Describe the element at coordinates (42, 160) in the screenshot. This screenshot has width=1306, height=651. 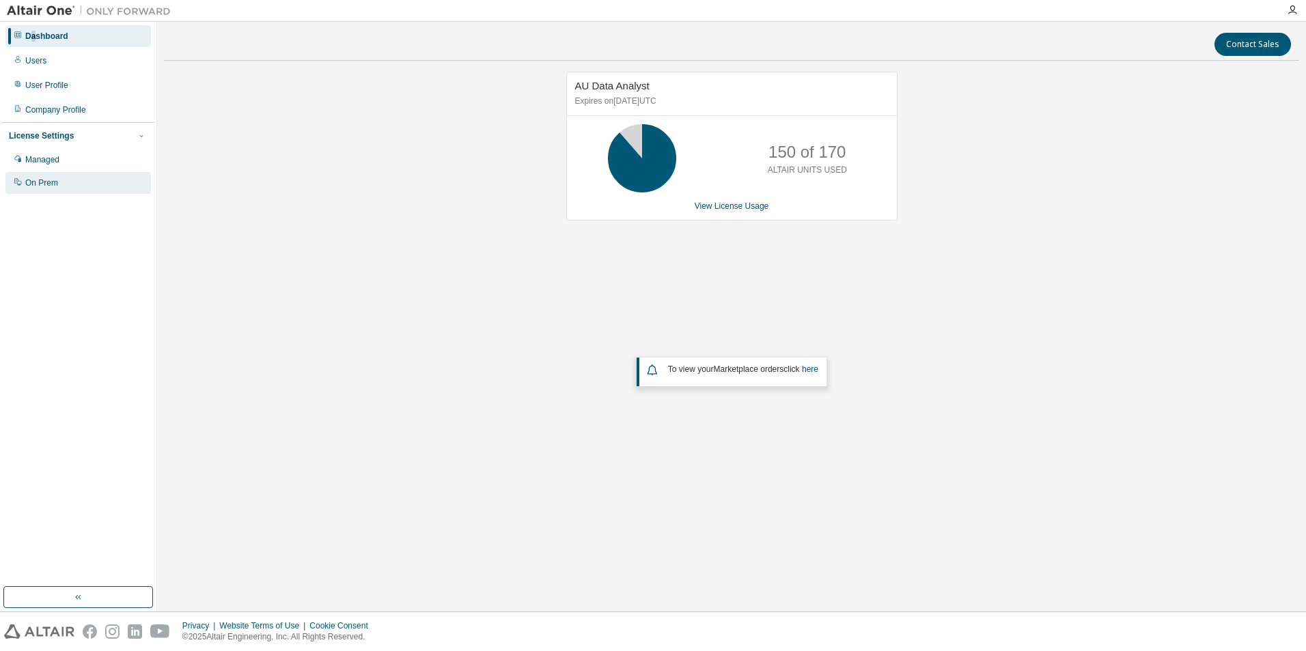
I see `div: Managed` at that location.